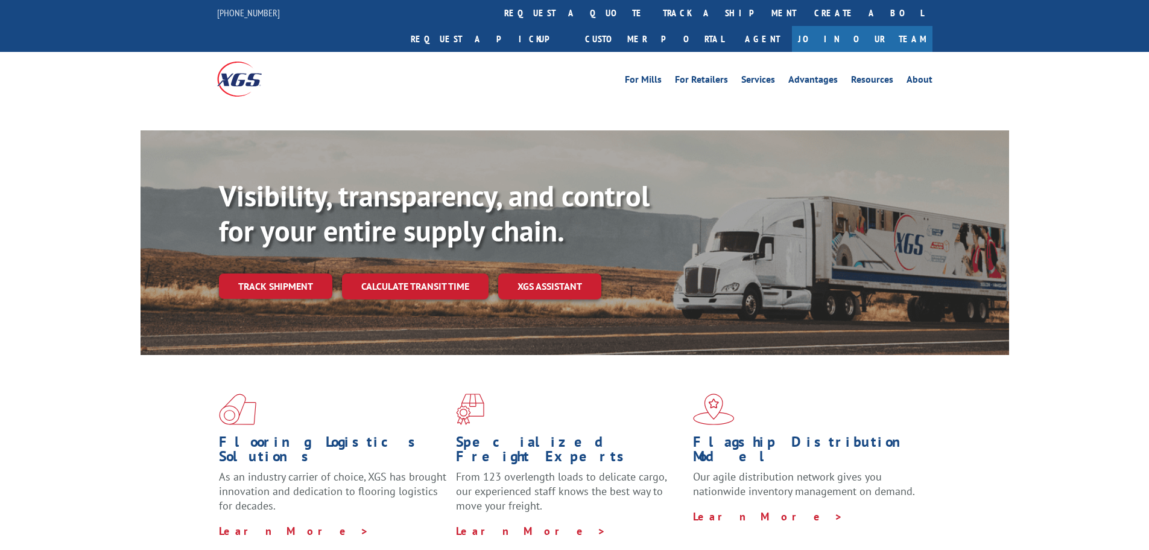 This screenshot has height=550, width=1149. Describe the element at coordinates (813, 81) in the screenshot. I see `a: Advantages` at that location.